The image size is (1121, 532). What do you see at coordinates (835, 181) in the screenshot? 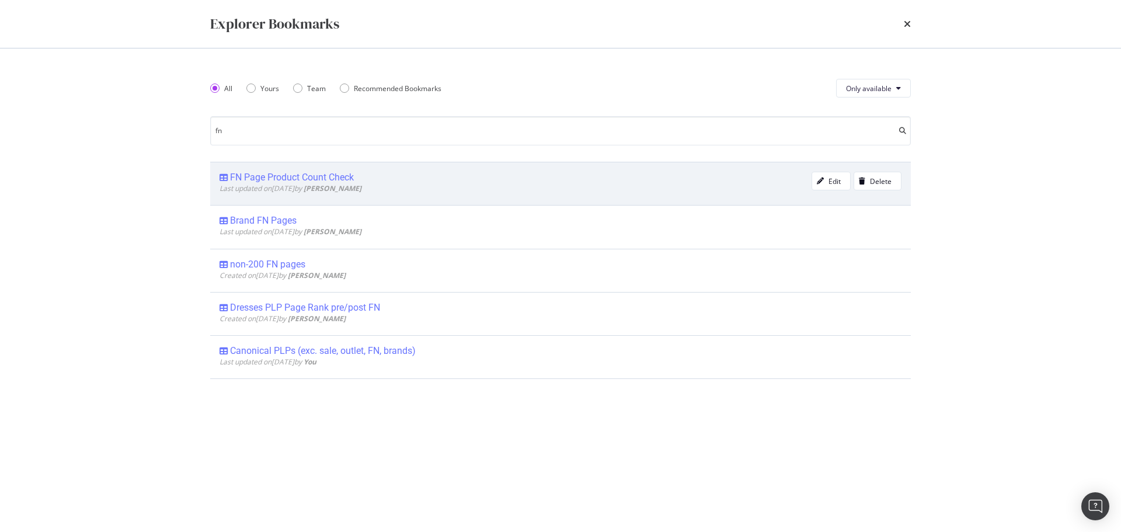
I see `div: Edit` at bounding box center [835, 181].